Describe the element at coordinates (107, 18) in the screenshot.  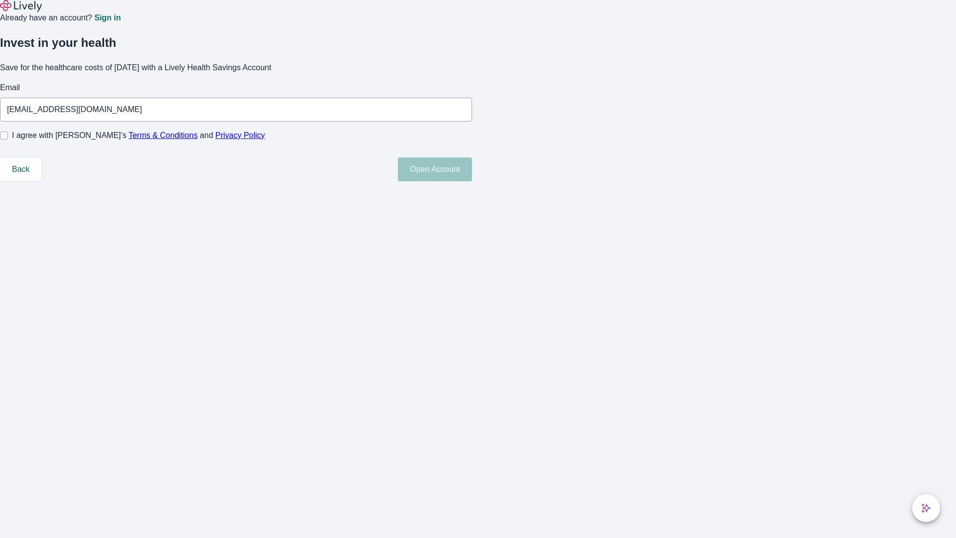
I see `a: Sign in` at that location.